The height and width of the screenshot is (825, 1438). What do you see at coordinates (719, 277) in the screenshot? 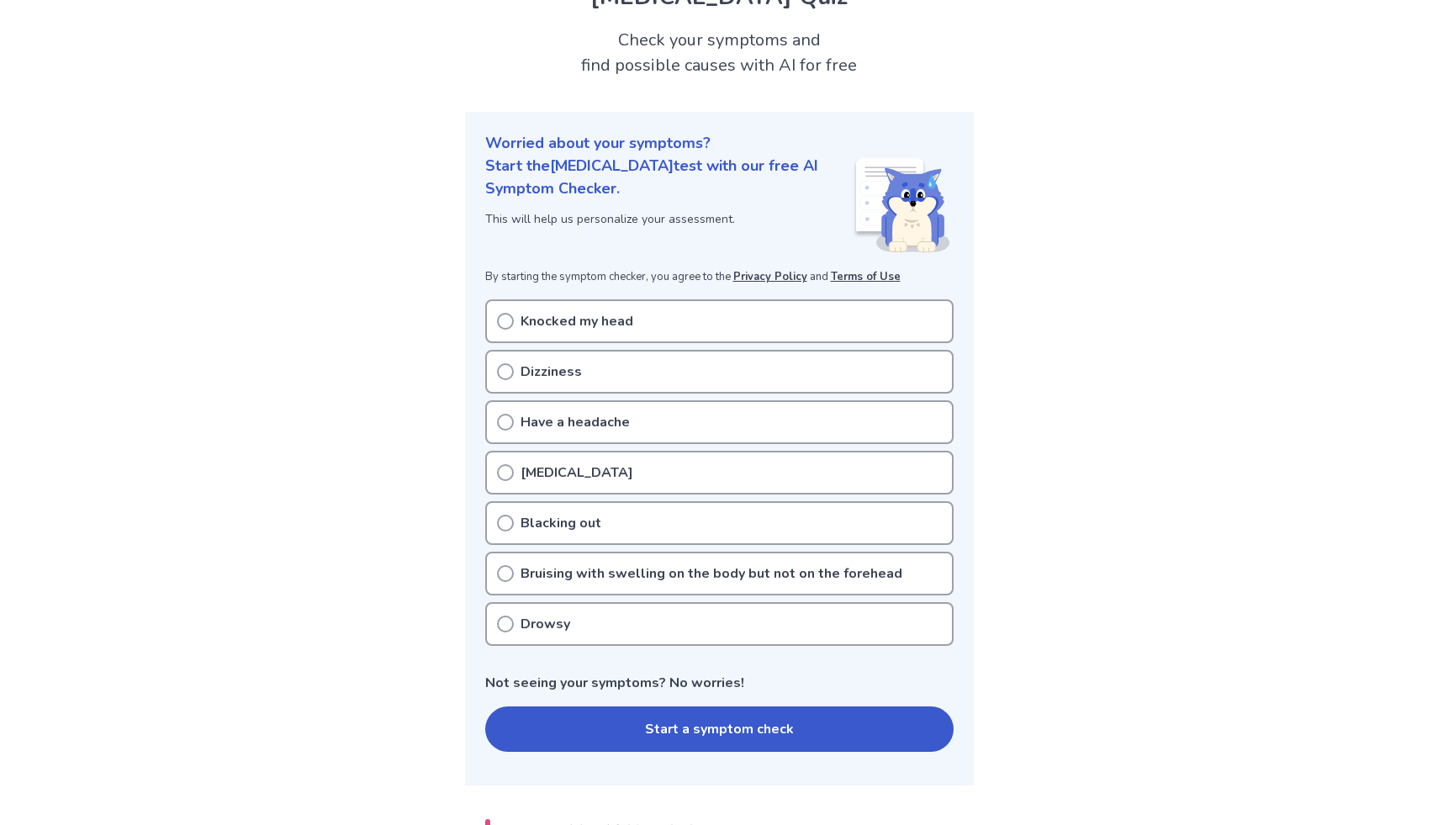
I see `p: By starting the symptom checker, you agree to the and` at bounding box center [719, 277].